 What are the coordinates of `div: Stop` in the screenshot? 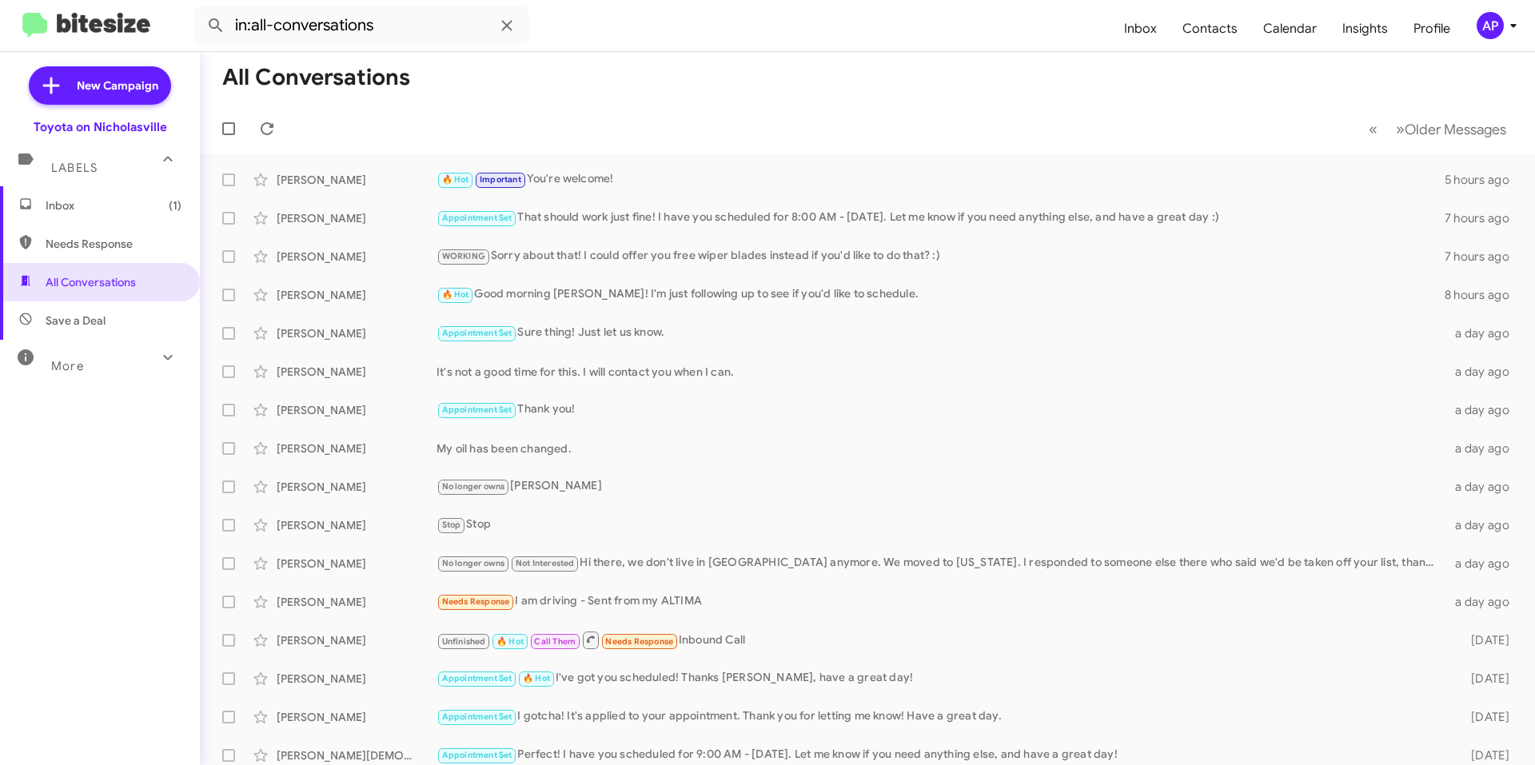 It's located at (941, 524).